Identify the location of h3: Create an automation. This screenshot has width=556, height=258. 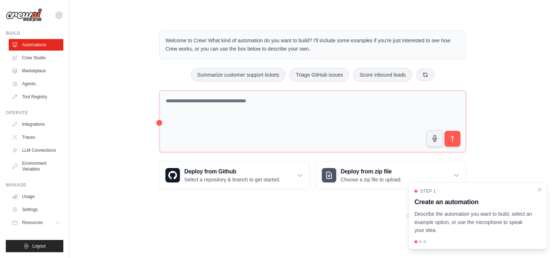
(473, 202).